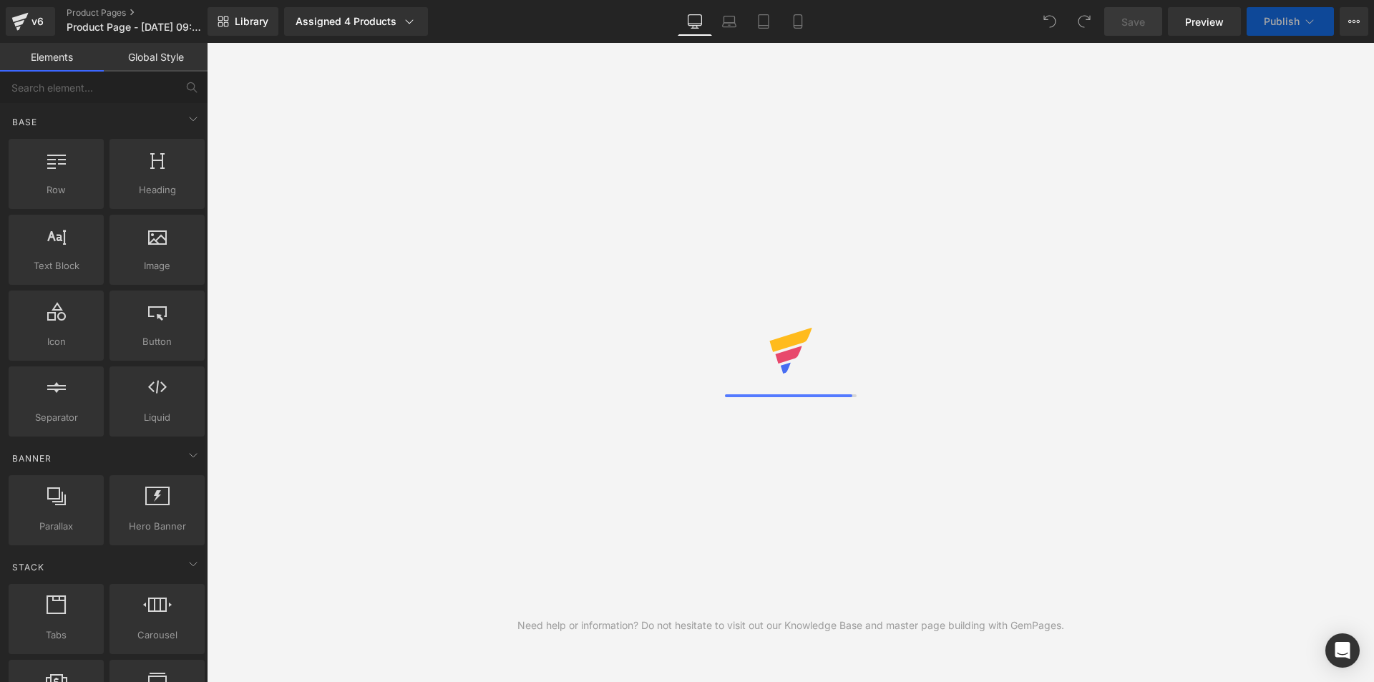  What do you see at coordinates (729, 21) in the screenshot?
I see `a: Laptop` at bounding box center [729, 21].